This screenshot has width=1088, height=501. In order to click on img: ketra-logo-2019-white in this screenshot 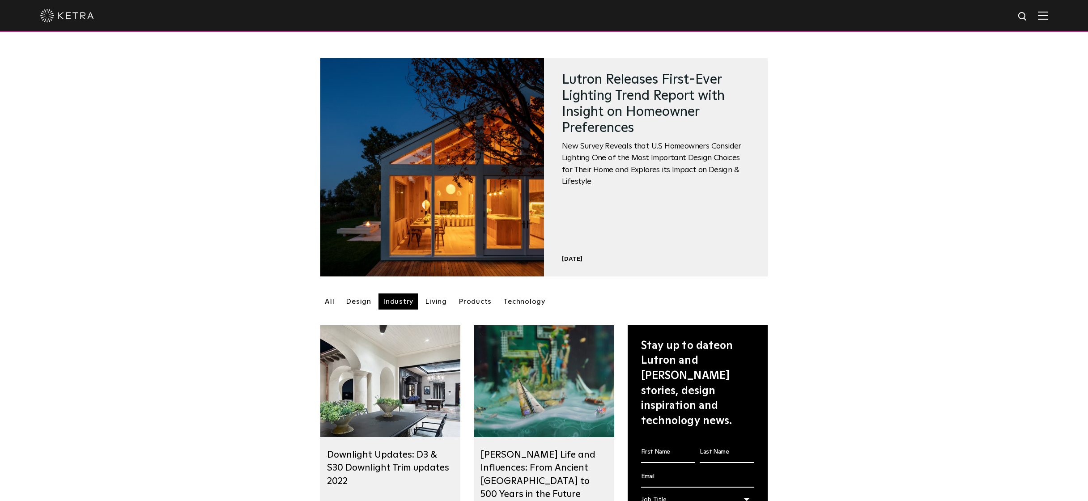, I will do `click(67, 16)`.